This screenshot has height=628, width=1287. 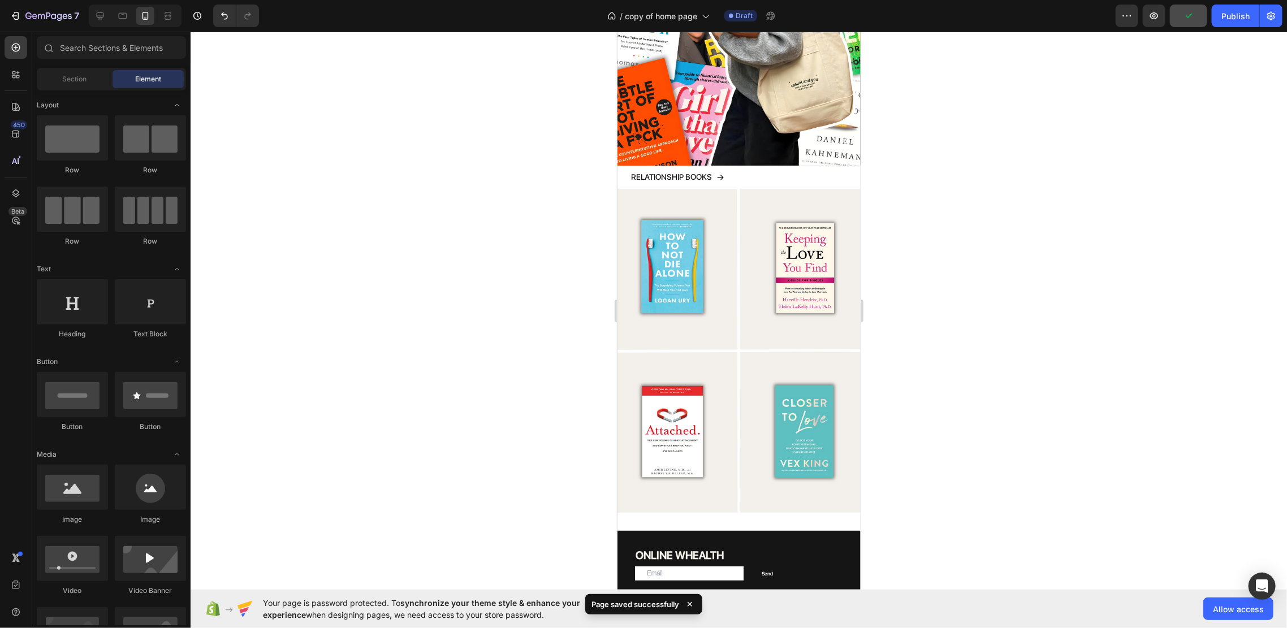 What do you see at coordinates (744, 16) in the screenshot?
I see `span: Draft` at bounding box center [744, 16].